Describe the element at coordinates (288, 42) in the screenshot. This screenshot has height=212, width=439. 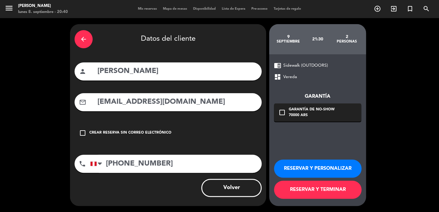
I see `div: septiembre` at that location.